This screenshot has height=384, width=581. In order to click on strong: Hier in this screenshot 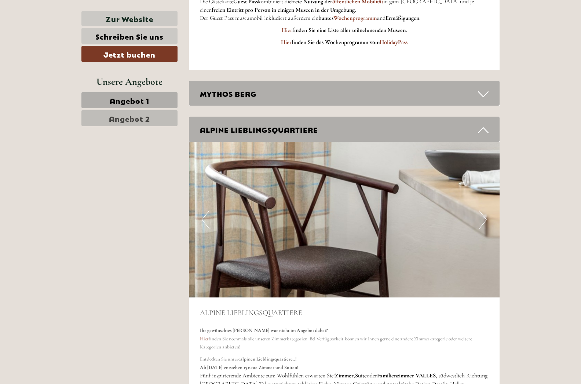, I will do `click(287, 30)`.